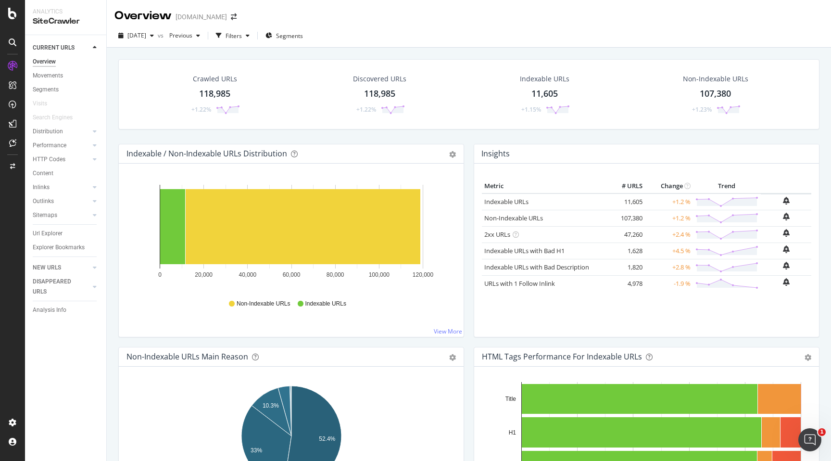  What do you see at coordinates (247, 275) in the screenshot?
I see `text: 40,000` at bounding box center [247, 275].